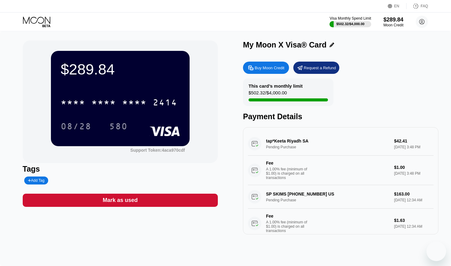  Describe the element at coordinates (285, 45) in the screenshot. I see `div: My Moon X Visa® Card` at that location.